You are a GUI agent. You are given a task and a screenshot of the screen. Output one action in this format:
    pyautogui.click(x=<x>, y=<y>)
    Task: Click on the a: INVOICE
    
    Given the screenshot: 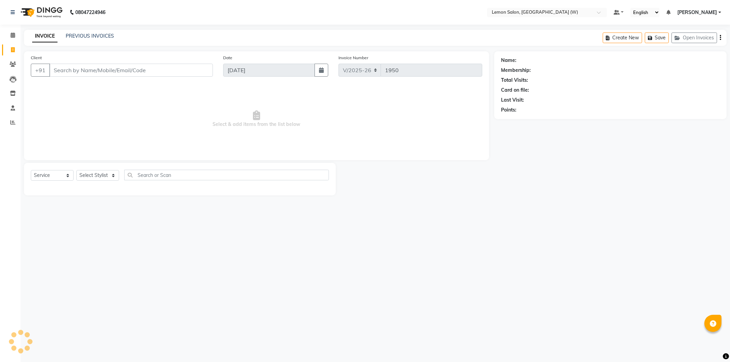 What is the action you would take?
    pyautogui.click(x=45, y=36)
    